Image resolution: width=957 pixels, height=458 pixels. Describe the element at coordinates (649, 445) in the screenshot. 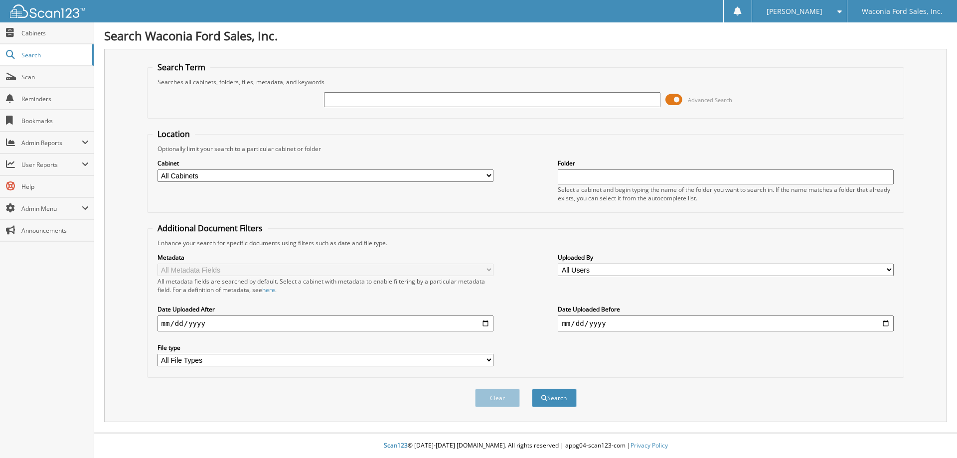

I see `a: Privacy Policy` at that location.